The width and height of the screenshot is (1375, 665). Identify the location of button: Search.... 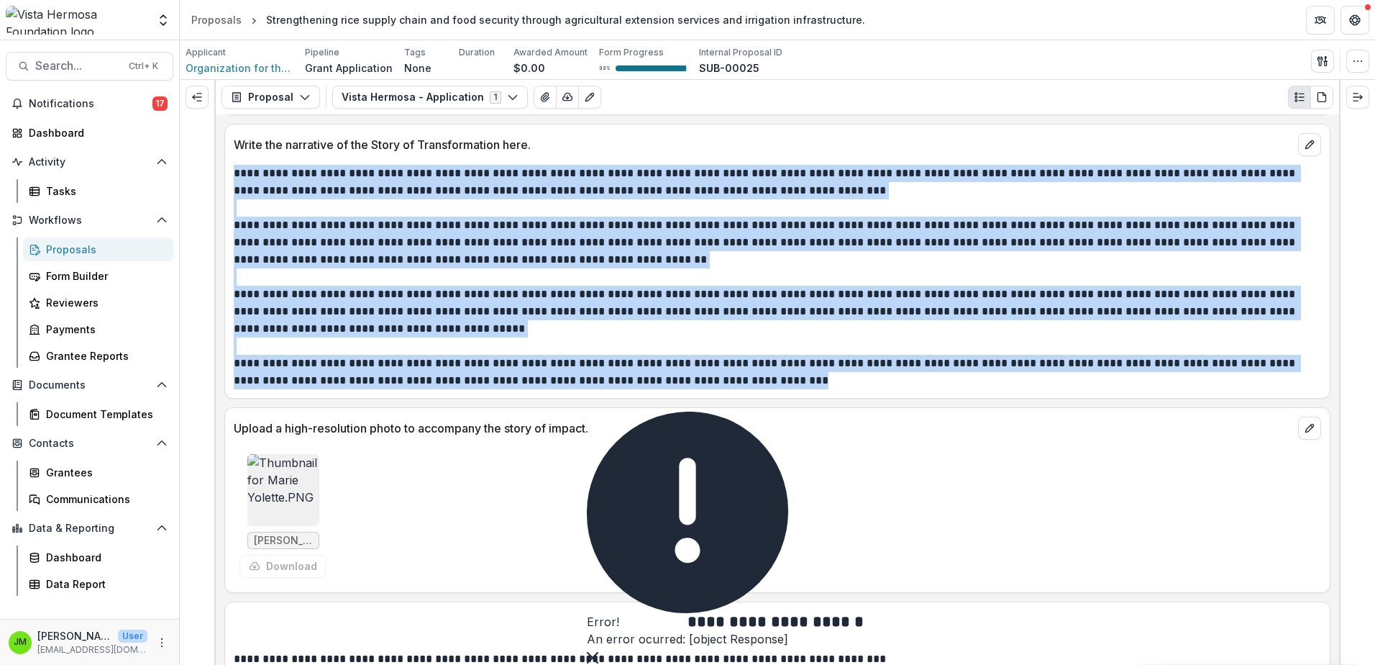
(89, 66).